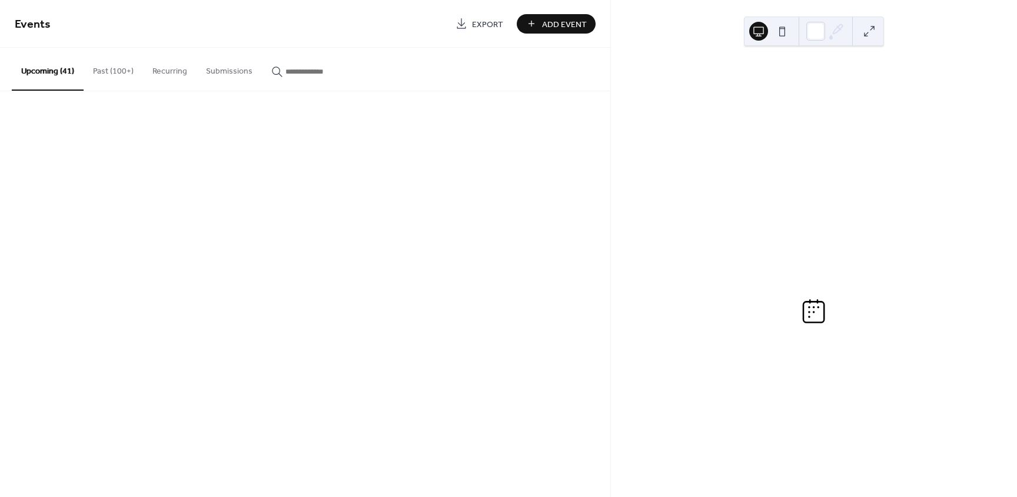  Describe the element at coordinates (113, 68) in the screenshot. I see `button: Past (100+)` at that location.